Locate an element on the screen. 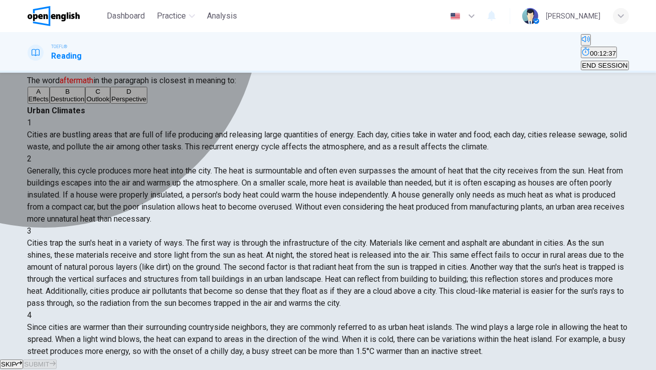 The width and height of the screenshot is (656, 370). button: Dashboard is located at coordinates (126, 16).